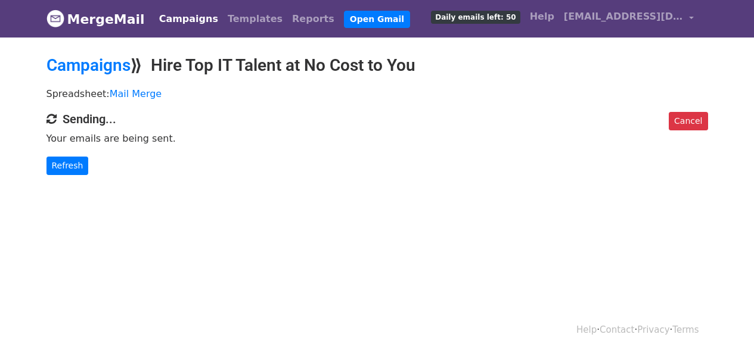 This screenshot has width=754, height=353. I want to click on a: Daily emails left: 50, so click(475, 17).